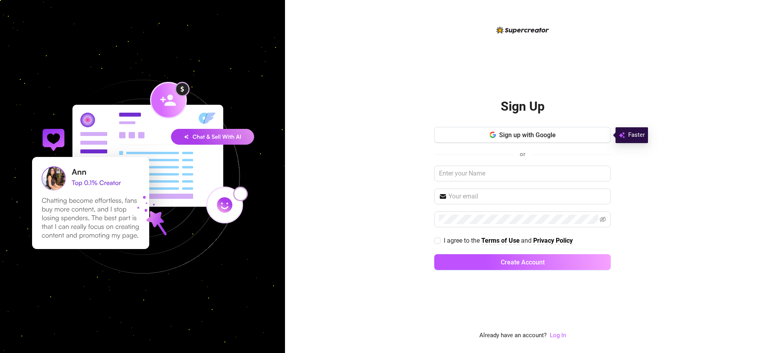 The width and height of the screenshot is (760, 353). Describe the element at coordinates (522, 135) in the screenshot. I see `button: Sign up with Google` at that location.